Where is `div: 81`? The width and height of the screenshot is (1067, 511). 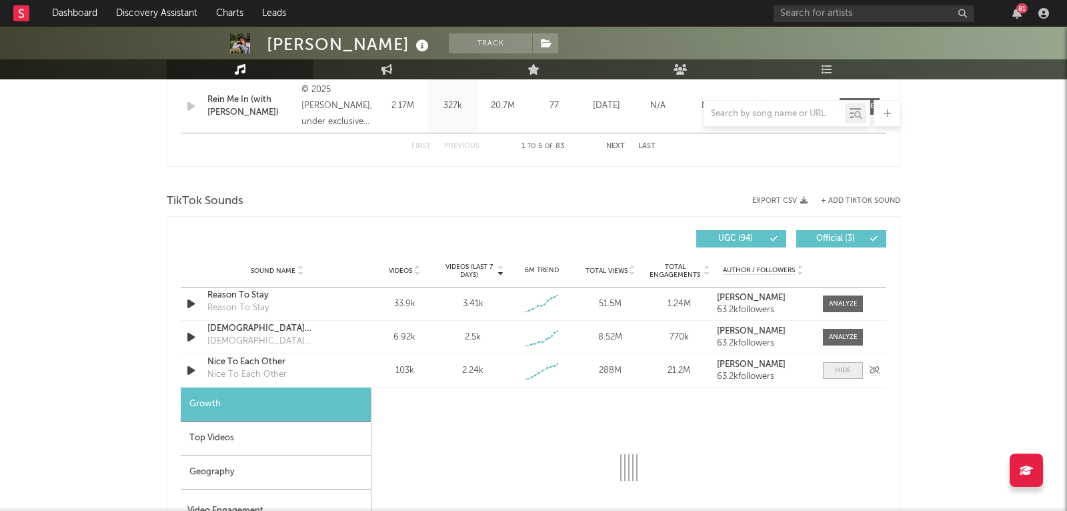 div: 81 is located at coordinates (1022, 8).